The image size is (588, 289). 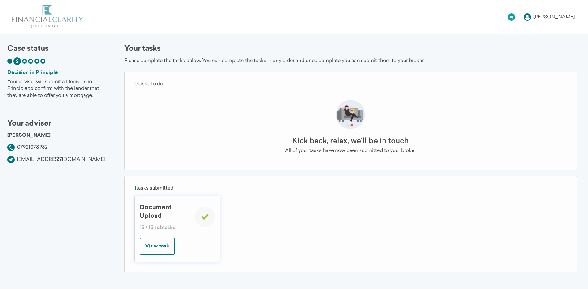 What do you see at coordinates (57, 89) in the screenshot?
I see `div: Your adviser will submit a Decision in Principle to confirm with the lender that they are able to...` at bounding box center [57, 89].